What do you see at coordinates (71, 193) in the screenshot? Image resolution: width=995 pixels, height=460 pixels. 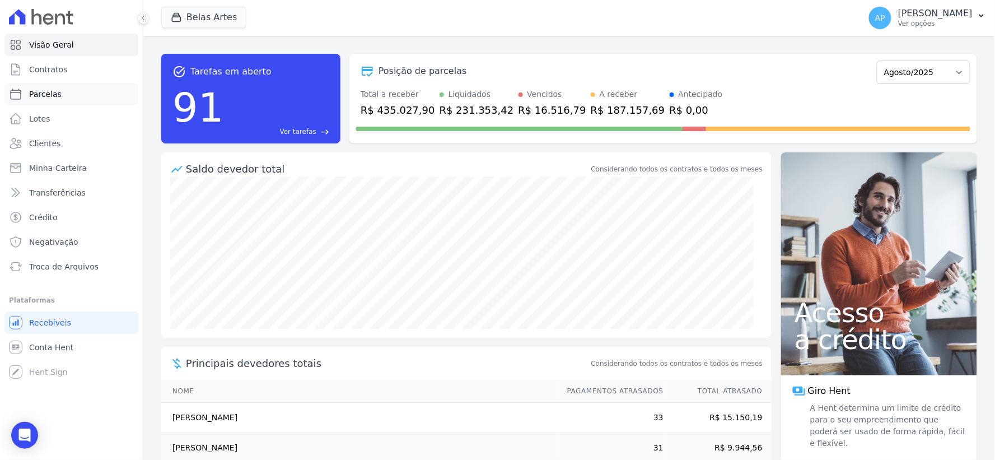 I see `a: Transferências` at bounding box center [71, 193].